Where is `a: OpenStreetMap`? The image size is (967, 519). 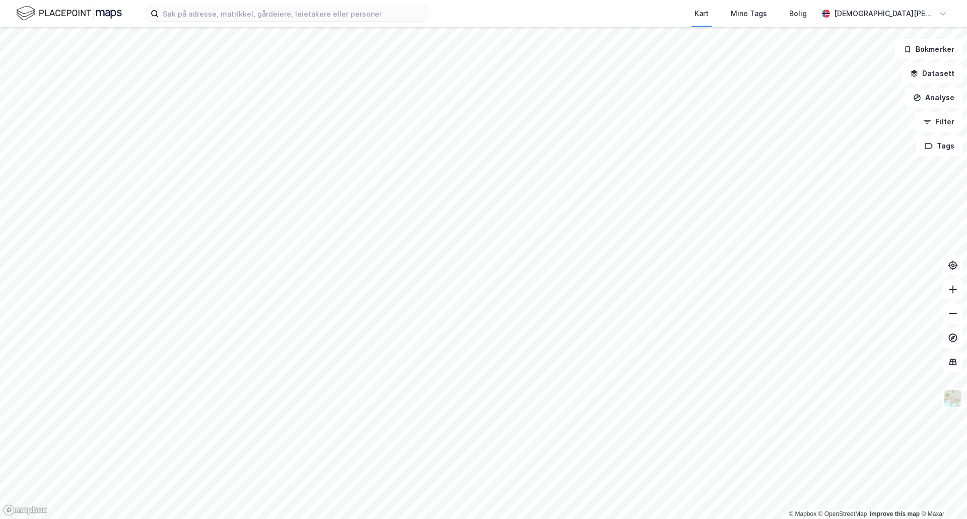
a: OpenStreetMap is located at coordinates (843, 514).